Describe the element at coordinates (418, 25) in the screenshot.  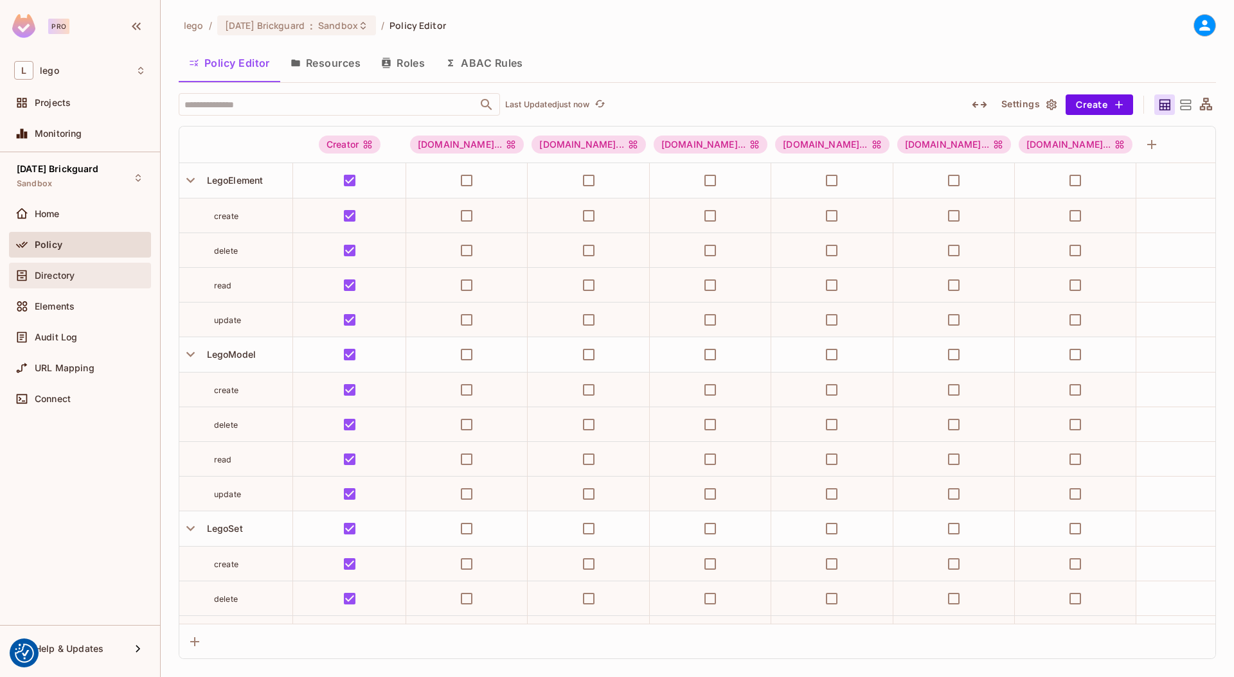
I see `span: Policy Editor` at that location.